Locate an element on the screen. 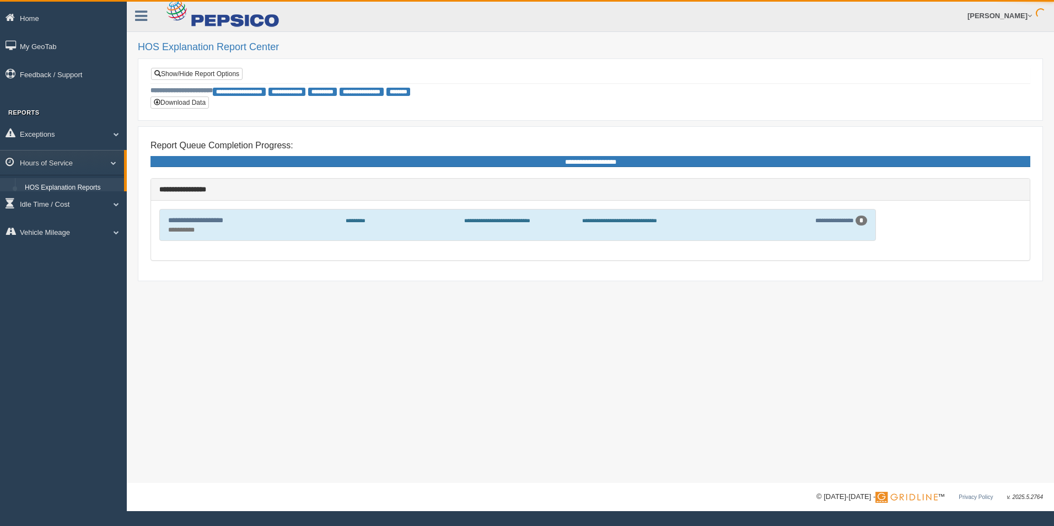 The height and width of the screenshot is (526, 1054). span: v. 2025.5.2764 is located at coordinates (1025, 497).